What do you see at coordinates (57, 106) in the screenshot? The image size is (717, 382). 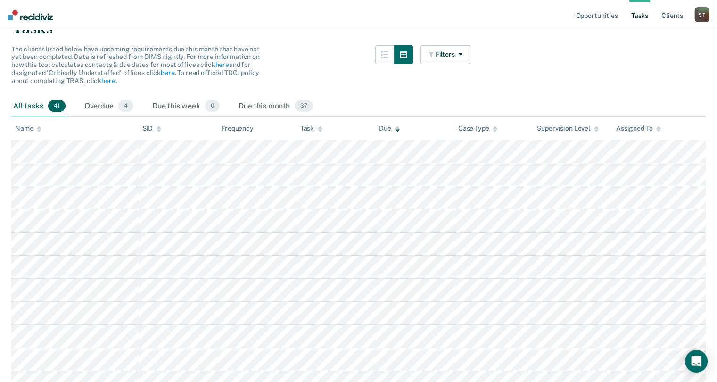 I see `span: 41` at bounding box center [57, 106].